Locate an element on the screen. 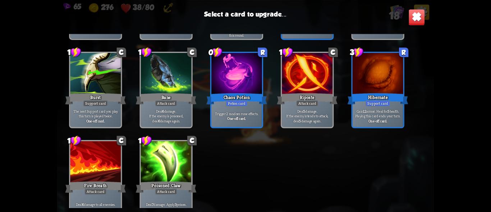 This screenshot has width=491, height=212. img: Close_Button.png is located at coordinates (416, 17).